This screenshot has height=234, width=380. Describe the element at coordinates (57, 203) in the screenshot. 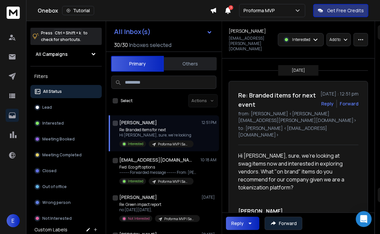

I see `p: Wrong person` at that location.